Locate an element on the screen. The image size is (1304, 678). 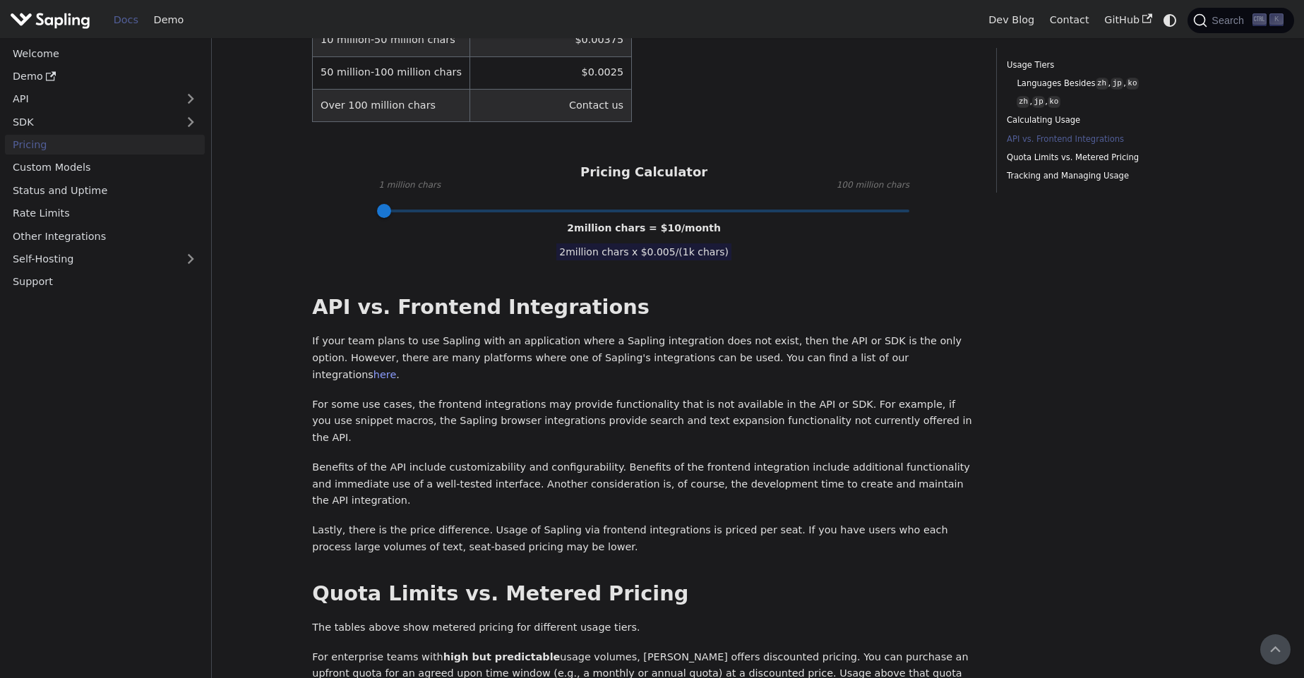
a: GitHub is located at coordinates (1128, 20).